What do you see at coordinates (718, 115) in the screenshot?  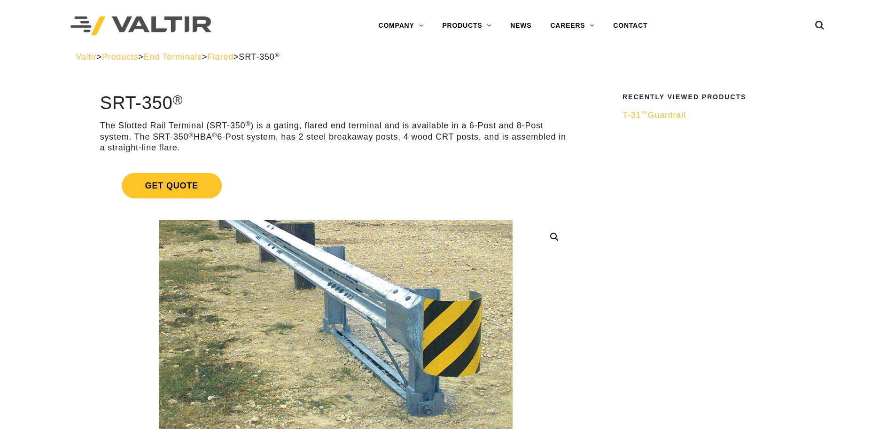 I see `a: T-31™Guardrail` at bounding box center [718, 115].